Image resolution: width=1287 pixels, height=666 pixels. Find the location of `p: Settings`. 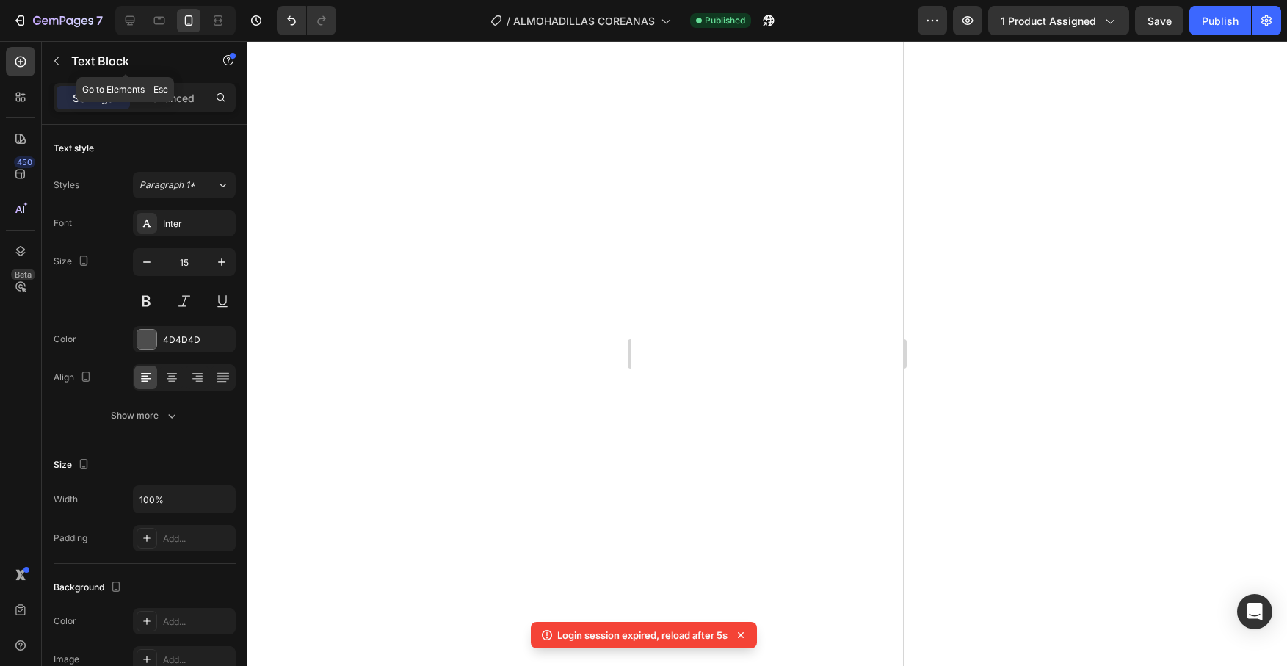

p: Settings is located at coordinates (93, 98).